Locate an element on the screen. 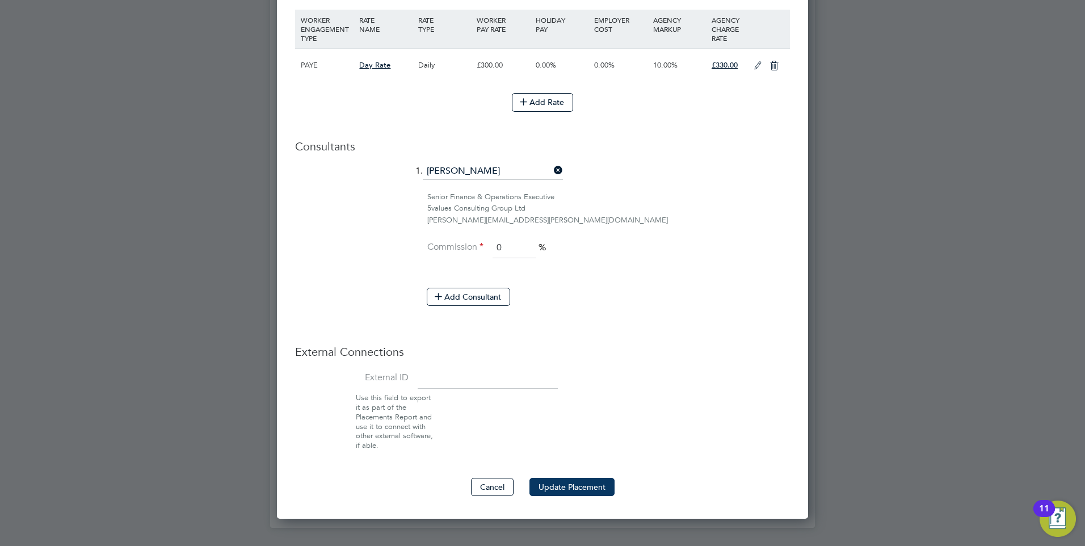 This screenshot has height=546, width=1085. div: HOLIDAY PAY is located at coordinates (562, 24).